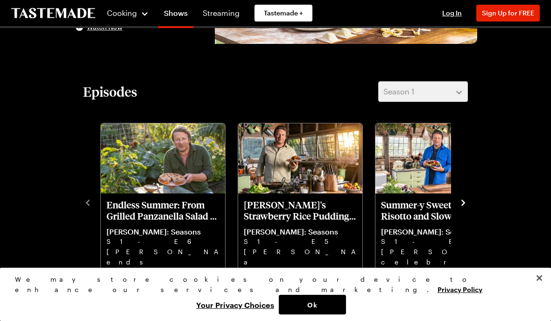 This screenshot has width=551, height=321. Describe the element at coordinates (312, 304) in the screenshot. I see `button: Ok` at that location.